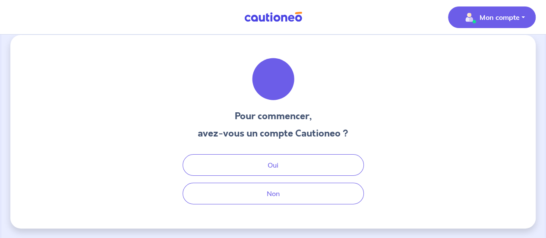  Describe the element at coordinates (273, 17) in the screenshot. I see `img: Cautioneo` at that location.